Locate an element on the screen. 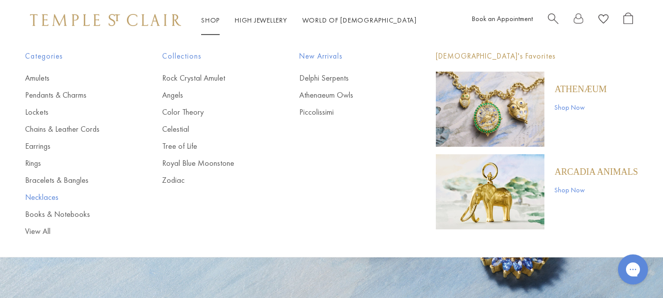  a: Celestial is located at coordinates (211, 129).